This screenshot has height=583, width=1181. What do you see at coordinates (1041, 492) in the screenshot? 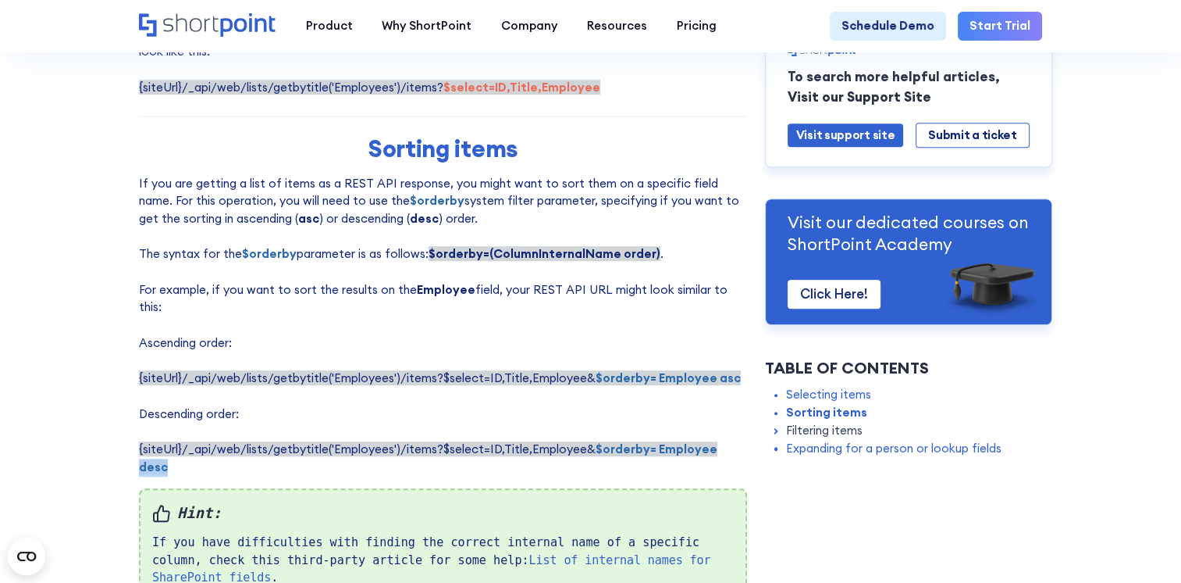
I see `div: Chat Widget` at bounding box center [1041, 492].